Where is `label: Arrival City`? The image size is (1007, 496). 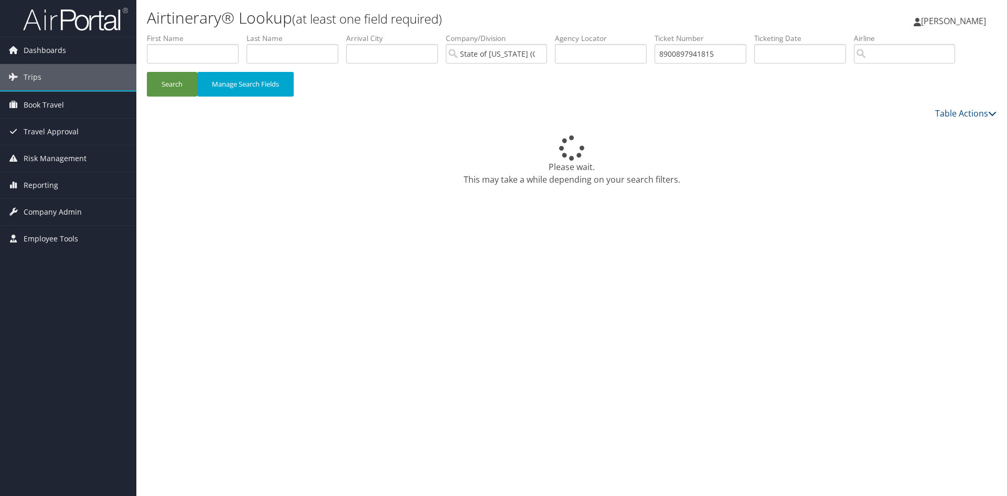 label: Arrival City is located at coordinates (396, 38).